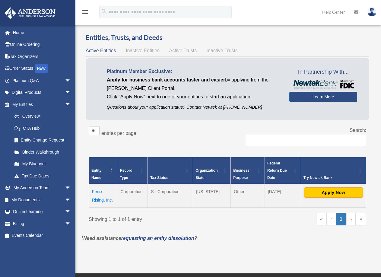 This screenshot has height=277, width=381. I want to click on a: requesting an entity dissolution, so click(158, 238).